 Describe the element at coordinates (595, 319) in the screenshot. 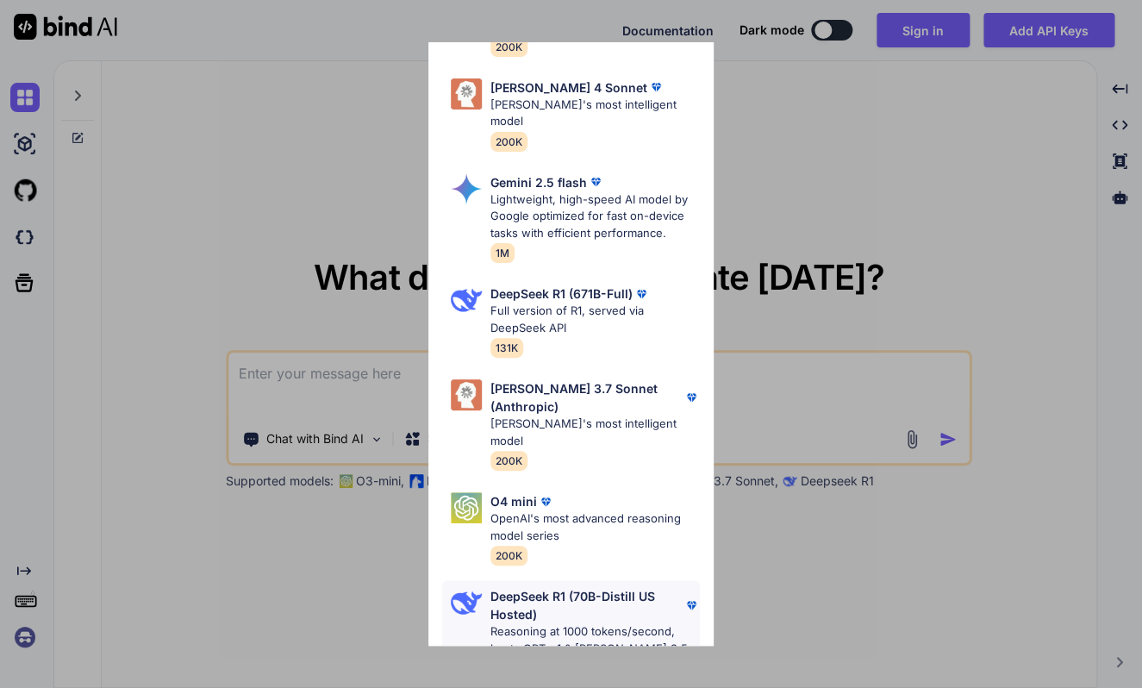

I see `p: Full version of R1, served via DeepSeek API` at that location.